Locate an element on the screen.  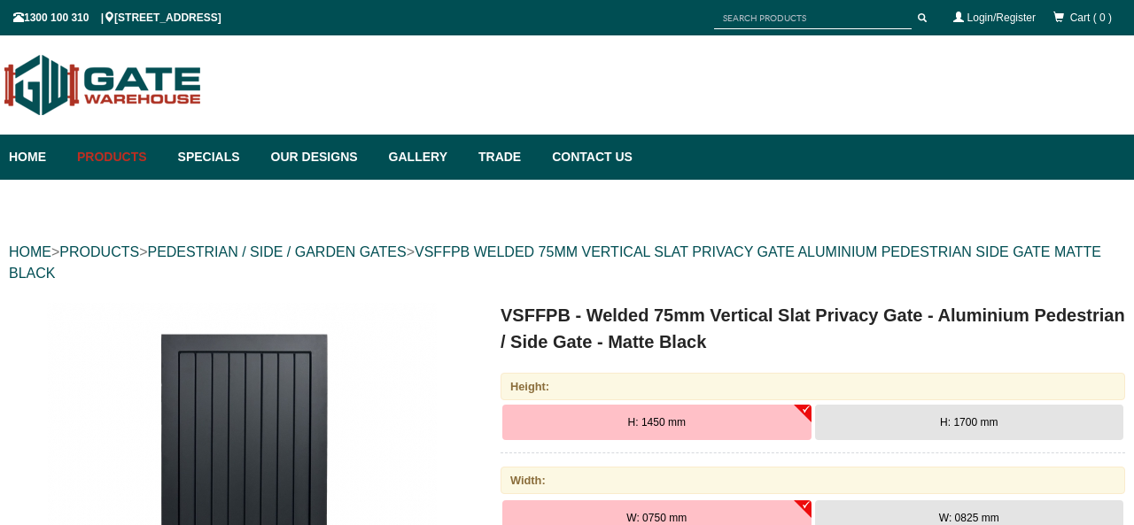
a: PEDESTRIAN / SIDE / GARDEN GATES is located at coordinates (276, 252).